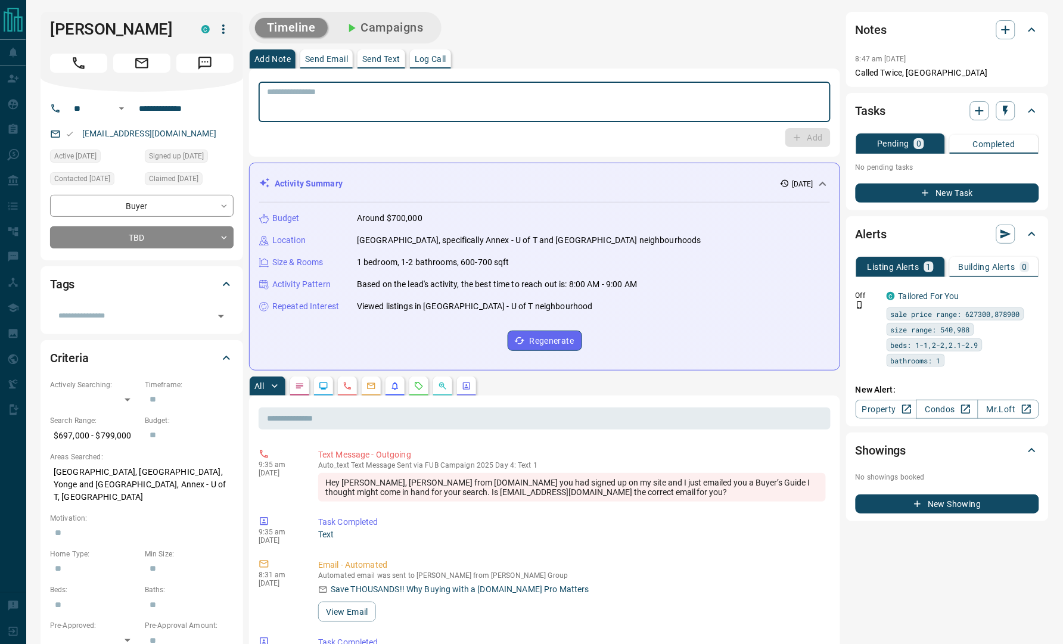 This screenshot has width=1063, height=644. What do you see at coordinates (142, 358) in the screenshot?
I see `div: Criteria` at bounding box center [142, 358].